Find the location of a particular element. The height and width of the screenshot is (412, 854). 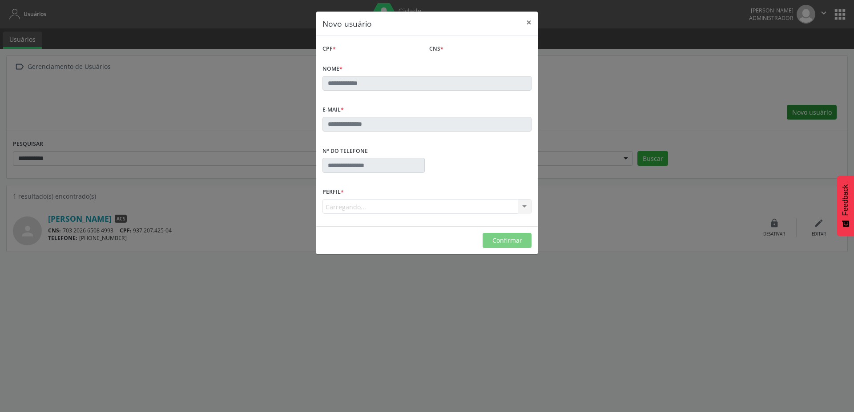

button: Close is located at coordinates (529, 22).